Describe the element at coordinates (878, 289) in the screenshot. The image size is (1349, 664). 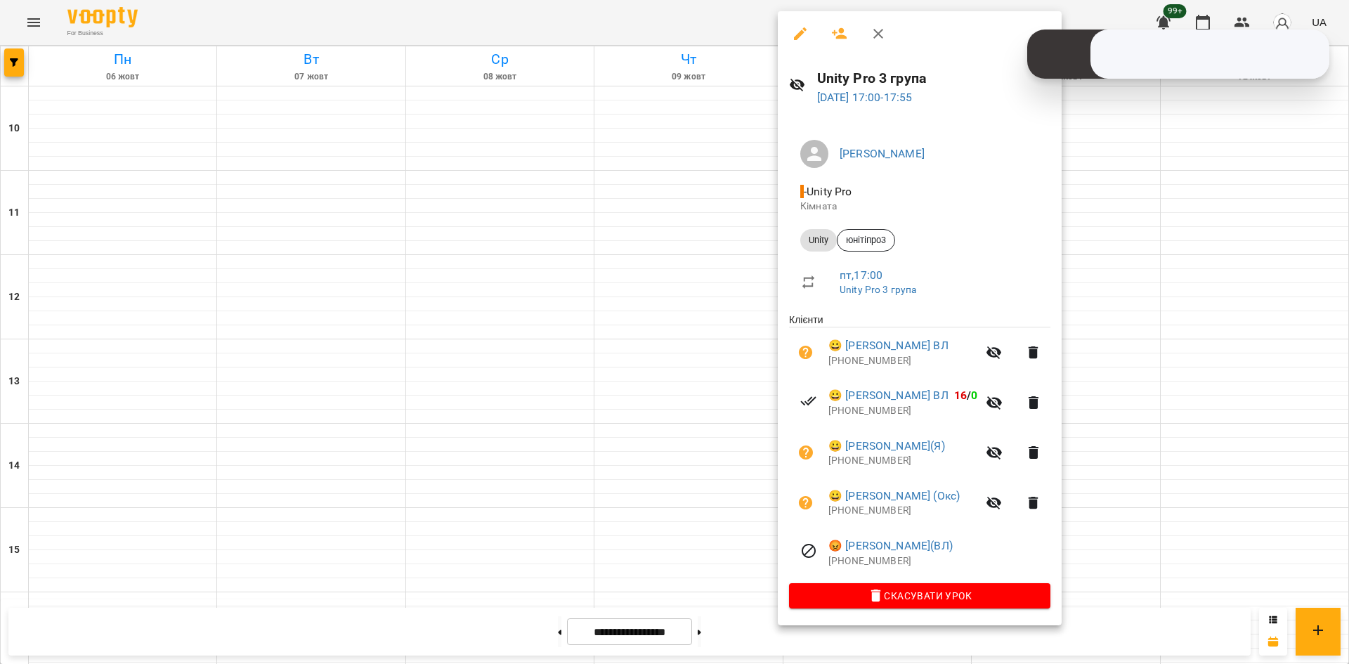
I see `a: Unity Pro 3 група` at that location.